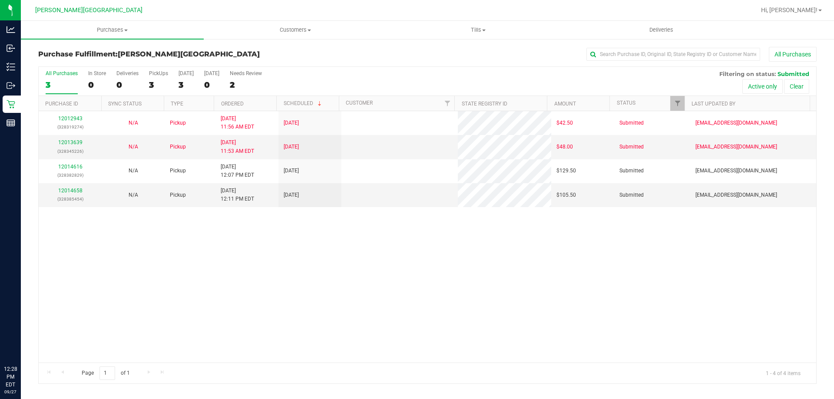 This screenshot has width=834, height=399. I want to click on inline-svg: Analytics, so click(11, 30).